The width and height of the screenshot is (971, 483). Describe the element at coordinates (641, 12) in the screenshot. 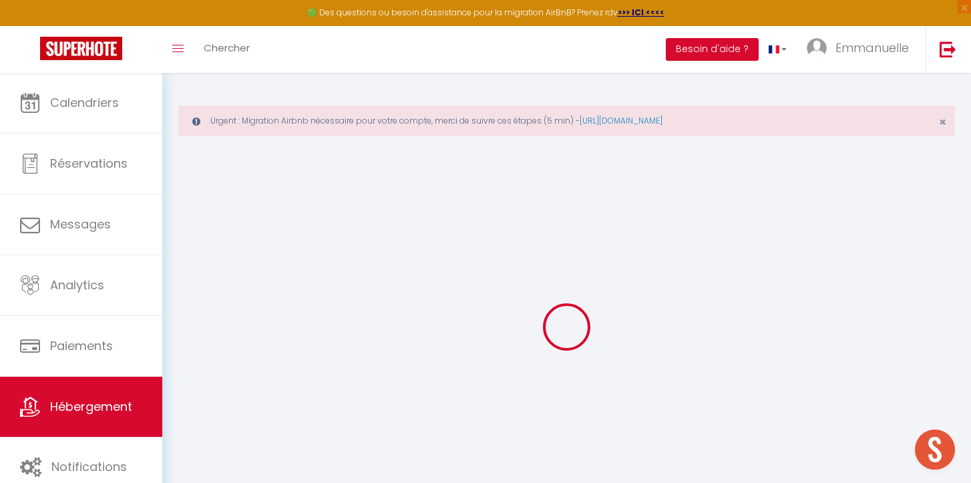

I see `a: >>> ICI <<<<` at that location.